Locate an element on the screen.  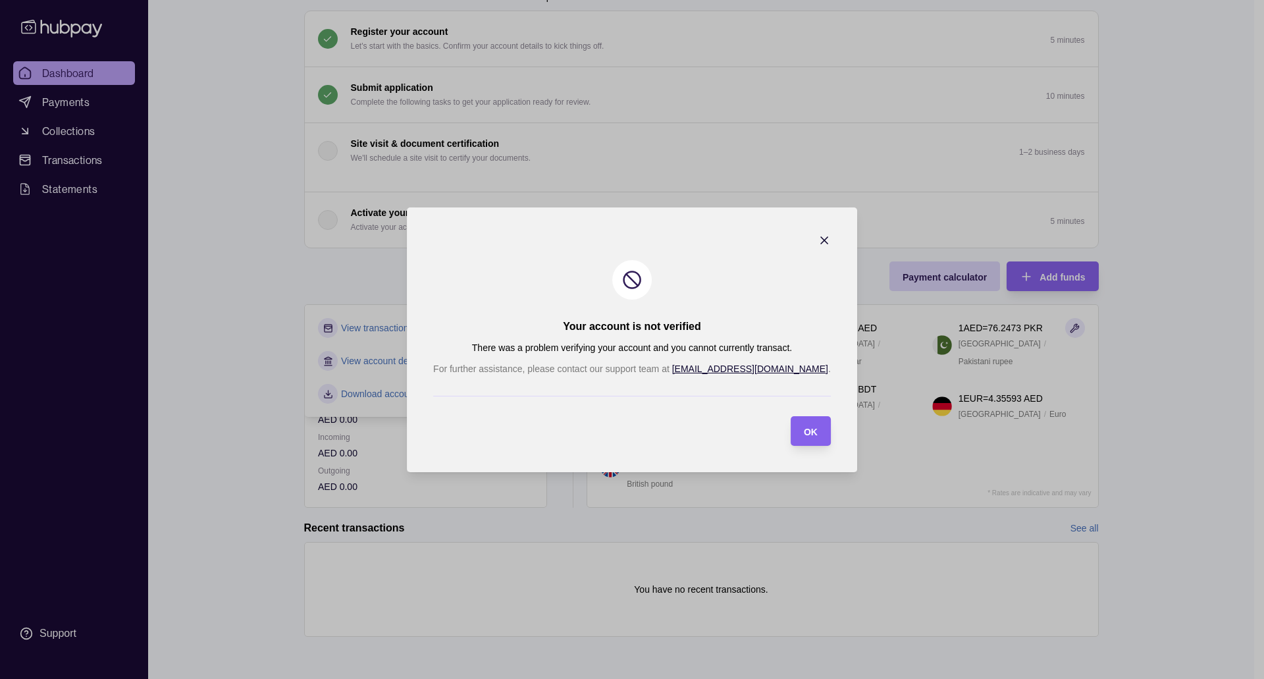
span: OK is located at coordinates (810, 431).